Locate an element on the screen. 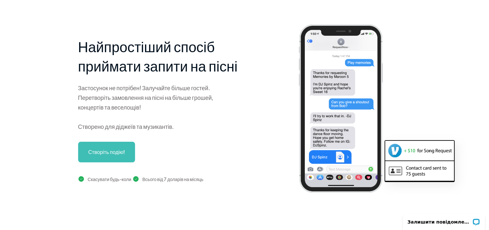 The width and height of the screenshot is (489, 230). font: Найпростіший спосіб приймати запити на пісні is located at coordinates (158, 56).